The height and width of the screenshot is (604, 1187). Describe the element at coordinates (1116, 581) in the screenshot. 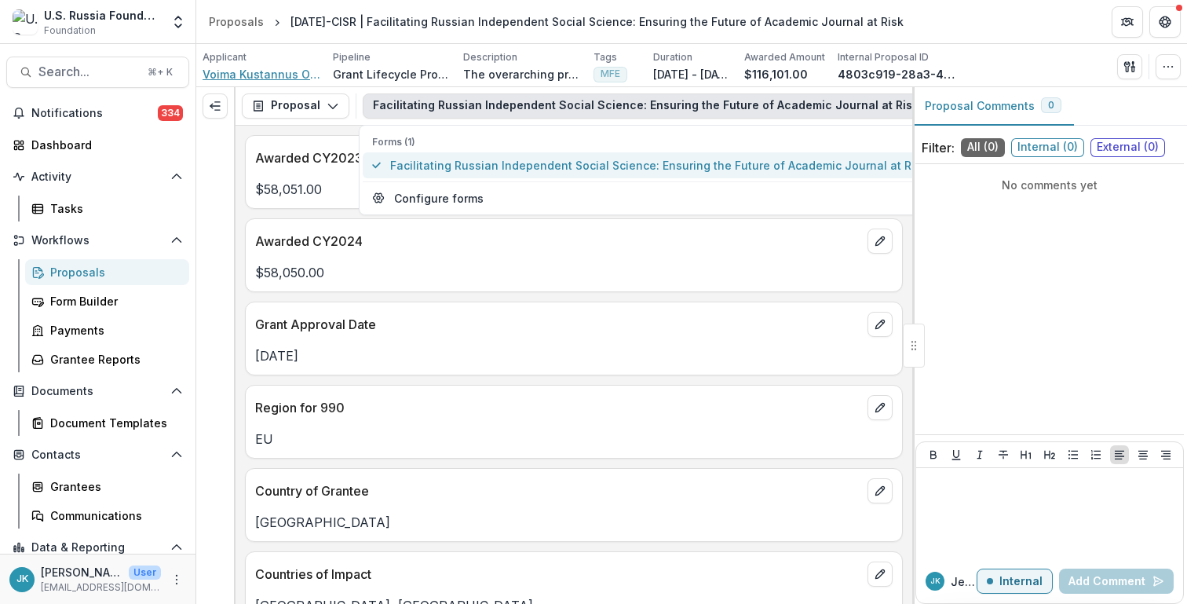

I see `button: Add Comment` at that location.